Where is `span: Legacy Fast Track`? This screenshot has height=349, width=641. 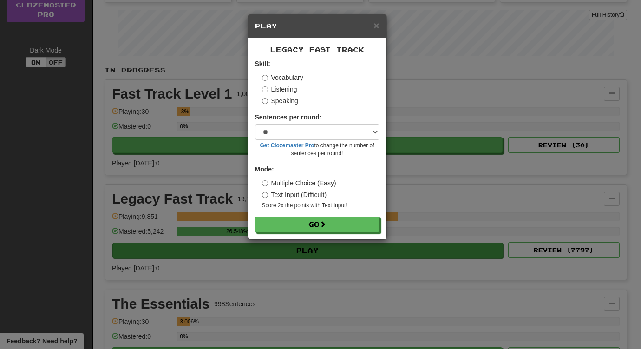 span: Legacy Fast Track is located at coordinates (317, 49).